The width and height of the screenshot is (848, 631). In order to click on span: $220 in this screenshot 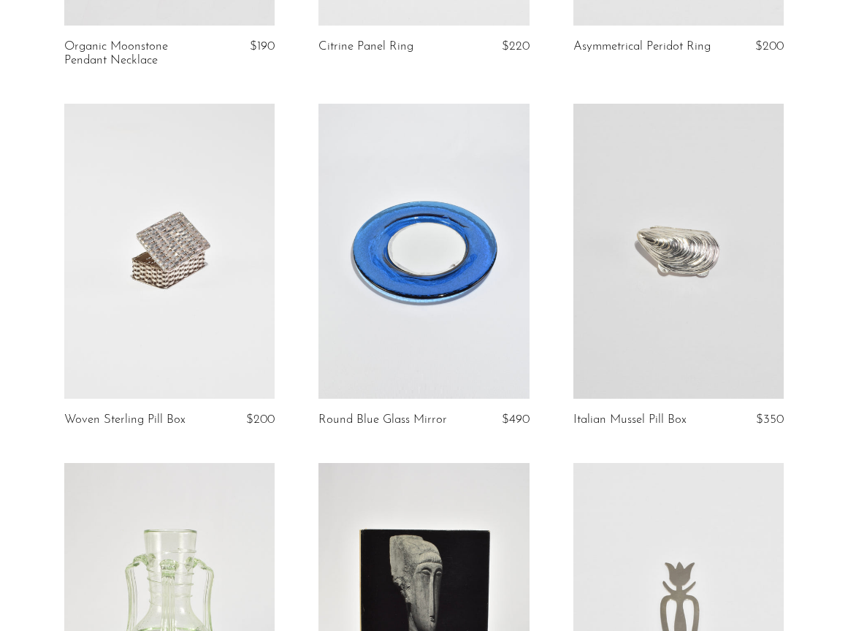, I will do `click(515, 46)`.